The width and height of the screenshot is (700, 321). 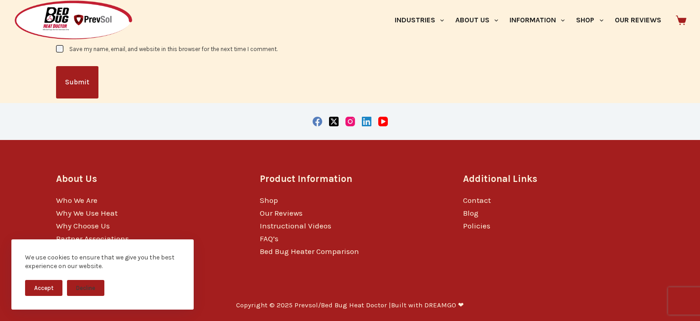 I want to click on a: Instructional Videos, so click(x=295, y=226).